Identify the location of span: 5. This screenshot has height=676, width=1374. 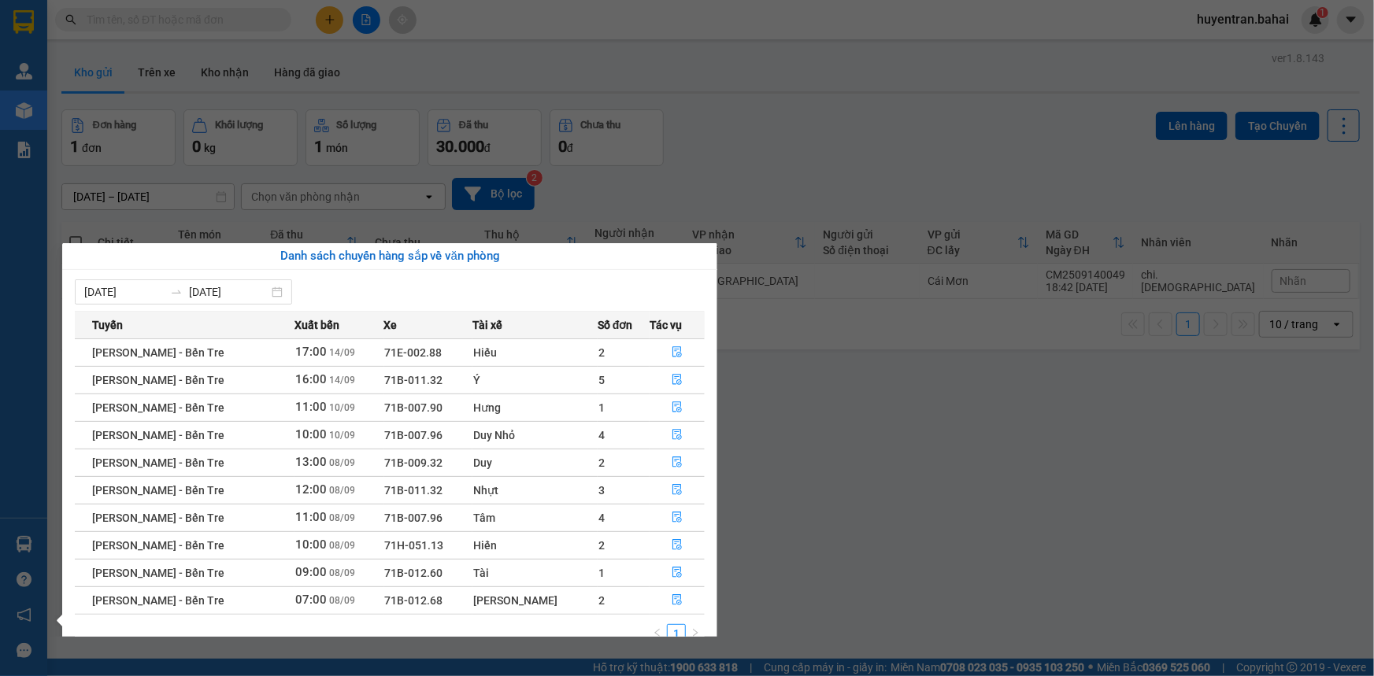
(601, 380).